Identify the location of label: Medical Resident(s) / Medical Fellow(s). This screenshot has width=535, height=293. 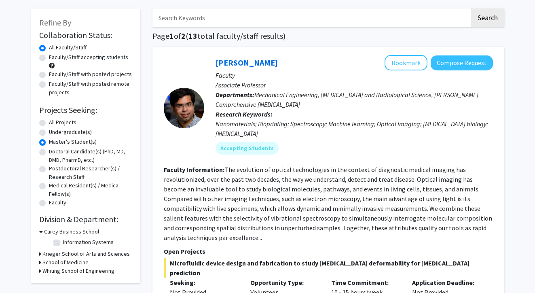
(91, 190).